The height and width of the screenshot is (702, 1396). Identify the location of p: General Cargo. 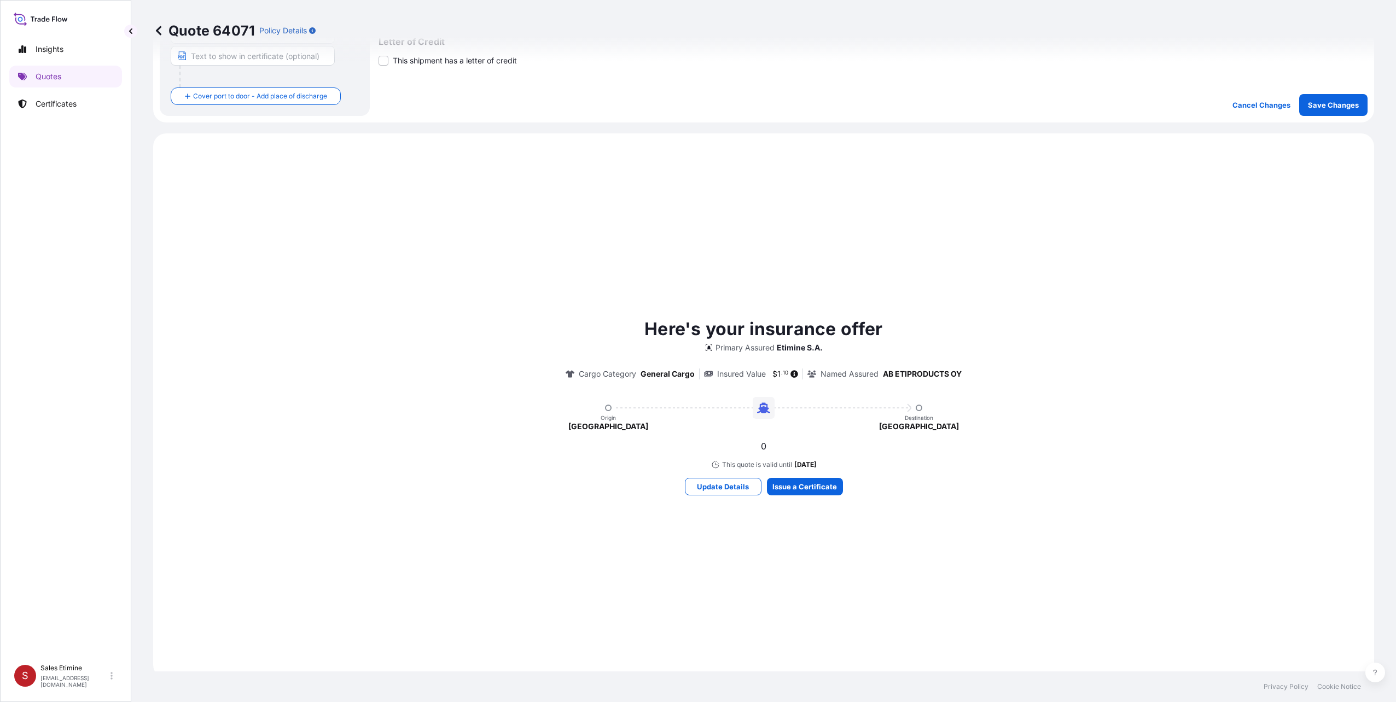
(667, 374).